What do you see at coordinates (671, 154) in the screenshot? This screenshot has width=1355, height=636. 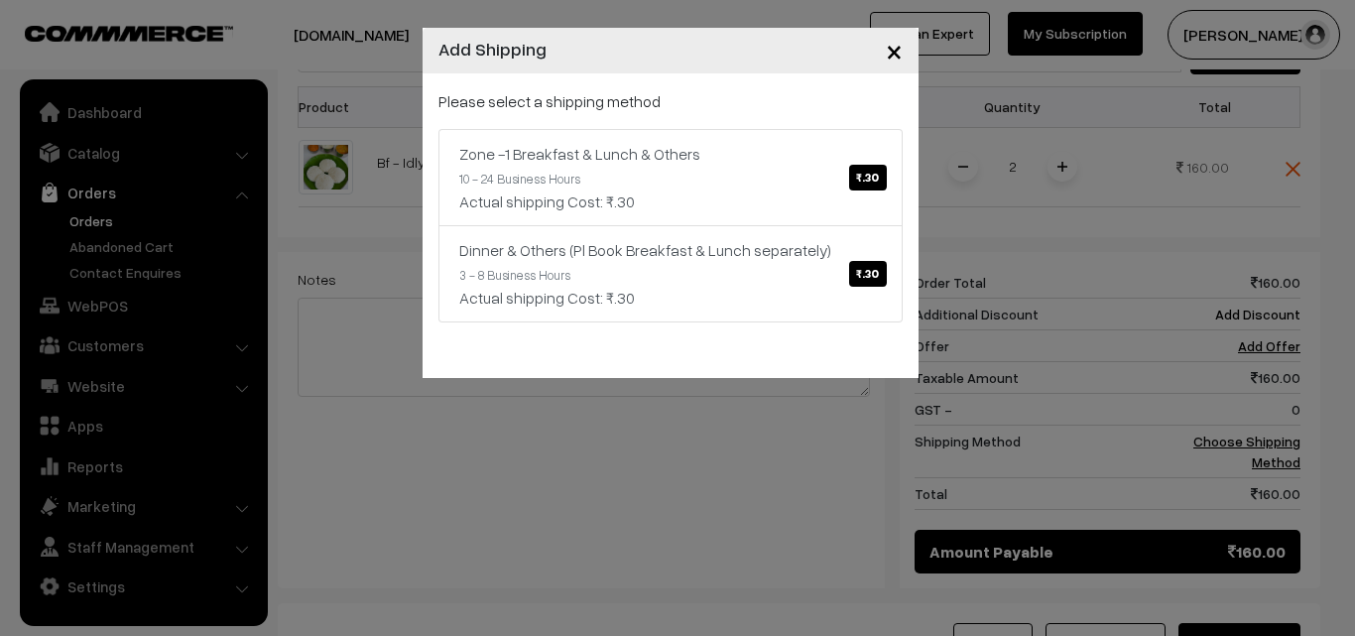 I see `div: Zone -1 Breakfast & Lunch & Others` at bounding box center [671, 154].